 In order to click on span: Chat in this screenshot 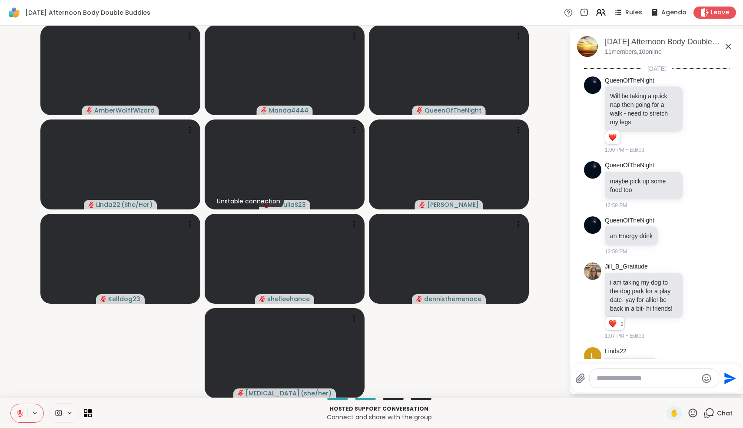, I will do `click(725, 413)`.